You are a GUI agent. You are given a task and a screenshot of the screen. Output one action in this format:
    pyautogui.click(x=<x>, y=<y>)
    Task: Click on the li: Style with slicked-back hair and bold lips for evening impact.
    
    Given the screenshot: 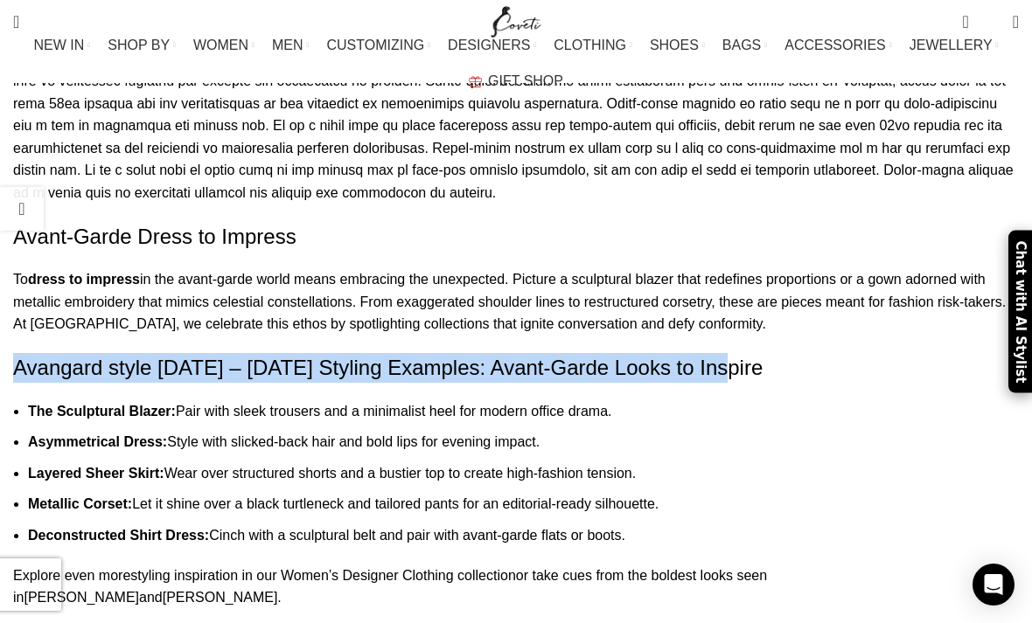 What is the action you would take?
    pyautogui.click(x=523, y=442)
    